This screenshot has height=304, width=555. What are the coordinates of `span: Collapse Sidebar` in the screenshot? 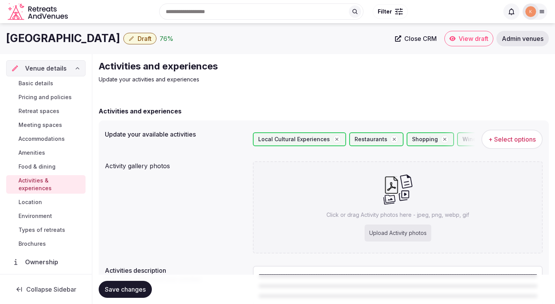 It's located at (51, 289).